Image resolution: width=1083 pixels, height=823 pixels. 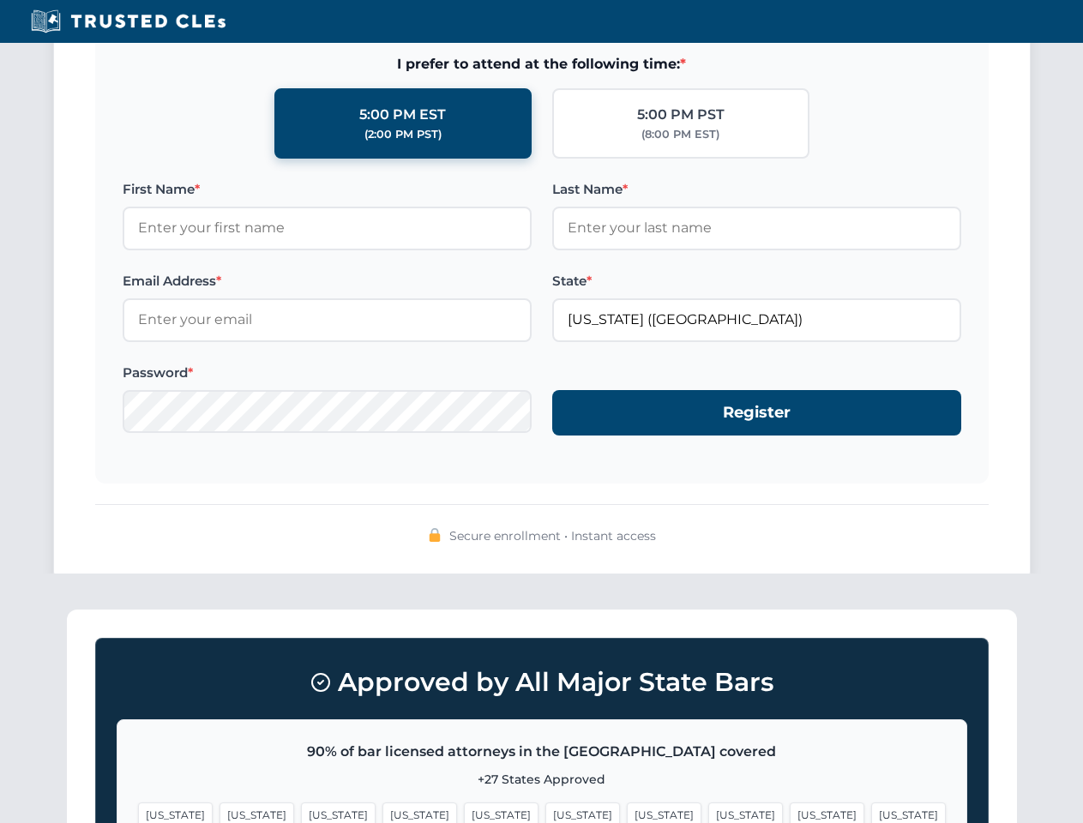 I want to click on input: Enter your email, so click(x=327, y=320).